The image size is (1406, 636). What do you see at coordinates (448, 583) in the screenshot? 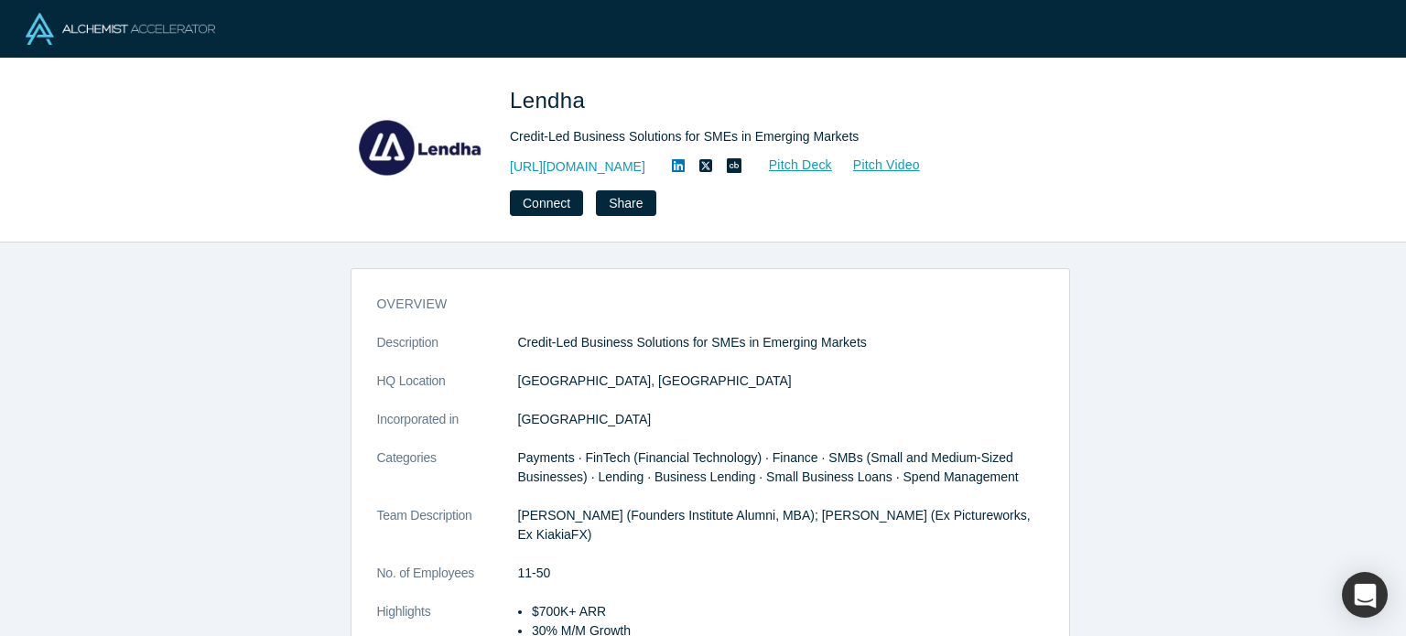
I see `dt: No. of Employees` at bounding box center [448, 583].